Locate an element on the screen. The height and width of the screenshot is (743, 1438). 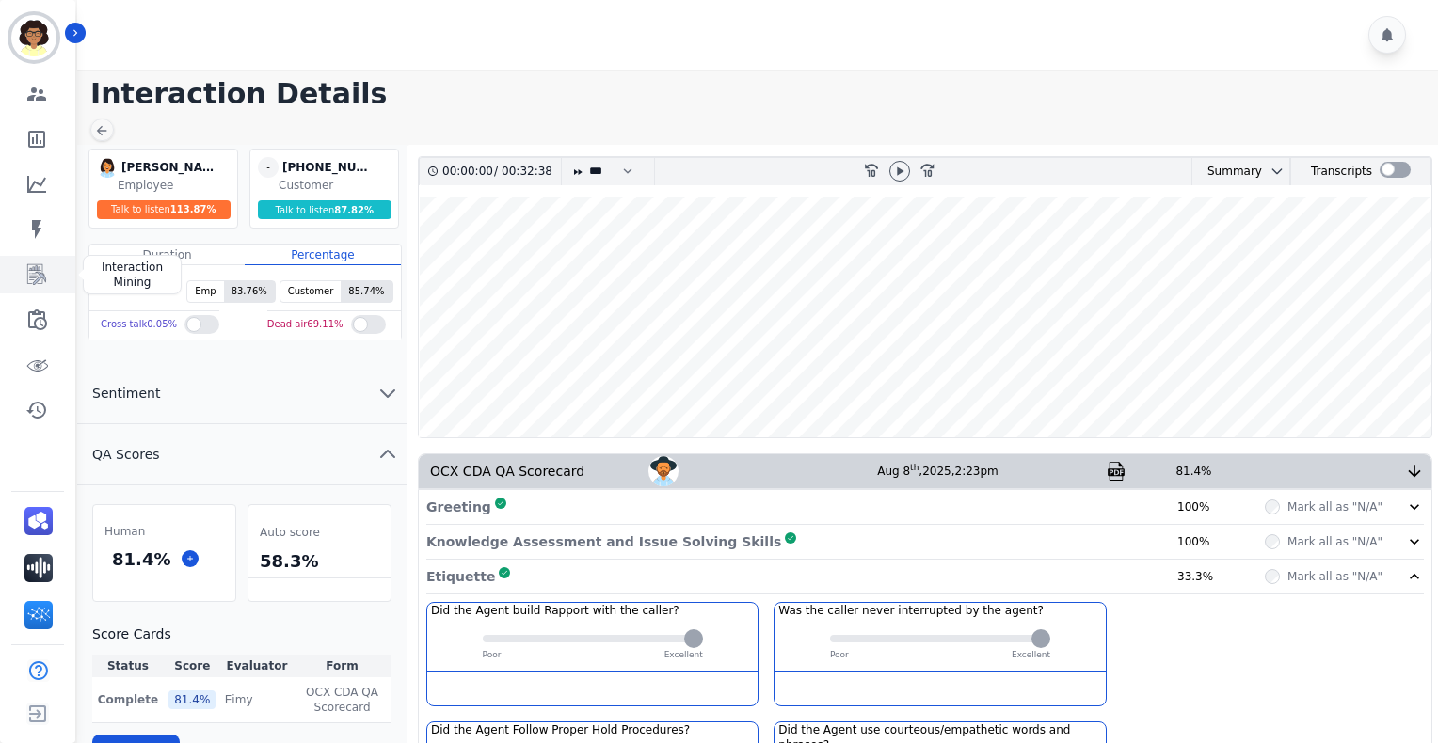
sup: th is located at coordinates (914, 468).